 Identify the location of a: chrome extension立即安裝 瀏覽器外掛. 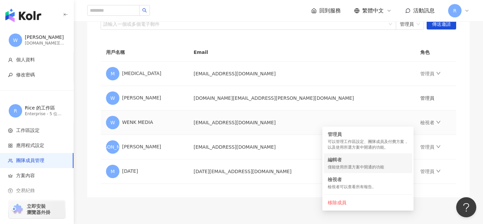
(37, 210).